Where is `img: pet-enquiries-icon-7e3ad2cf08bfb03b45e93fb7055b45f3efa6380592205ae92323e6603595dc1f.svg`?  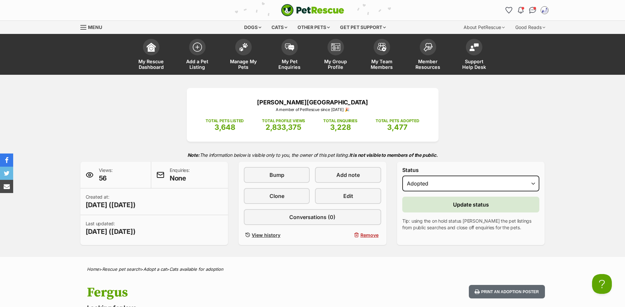
img: pet-enquiries-icon-7e3ad2cf08bfb03b45e93fb7055b45f3efa6380592205ae92323e6603595dc1f.svg is located at coordinates (289, 47).